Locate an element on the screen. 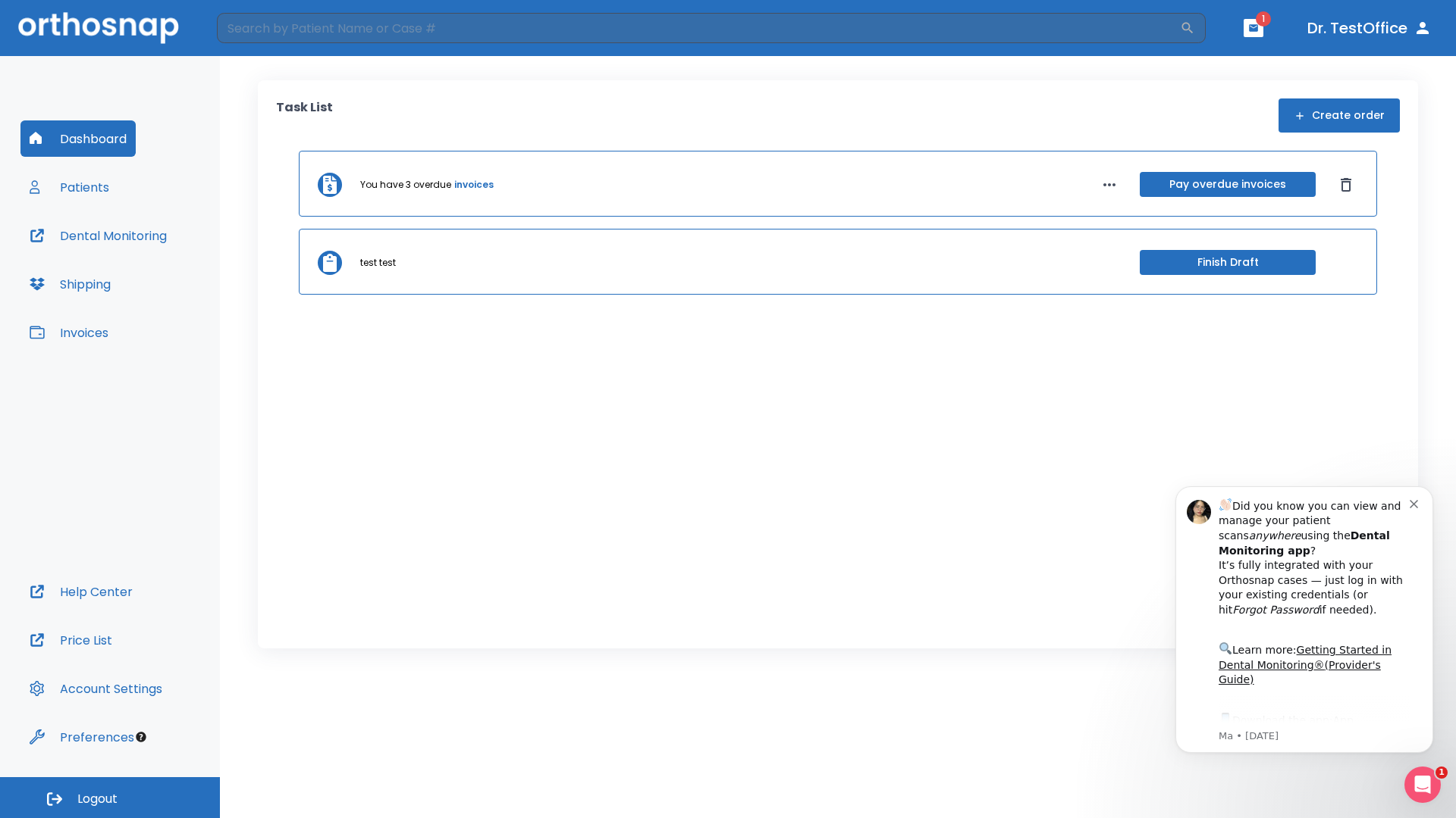  button: Price List is located at coordinates (70, 640).